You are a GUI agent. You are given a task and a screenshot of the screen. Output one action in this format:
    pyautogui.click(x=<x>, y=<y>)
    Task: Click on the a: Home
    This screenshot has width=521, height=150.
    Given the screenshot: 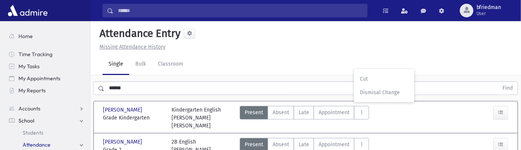 What is the action you would take?
    pyautogui.click(x=46, y=36)
    